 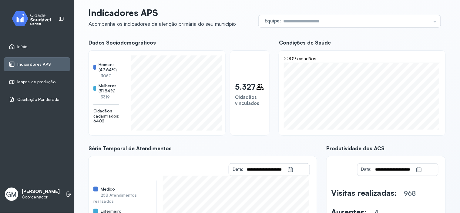 What do you see at coordinates (362, 42) in the screenshot?
I see `span: Condições de Saúde` at bounding box center [362, 42].